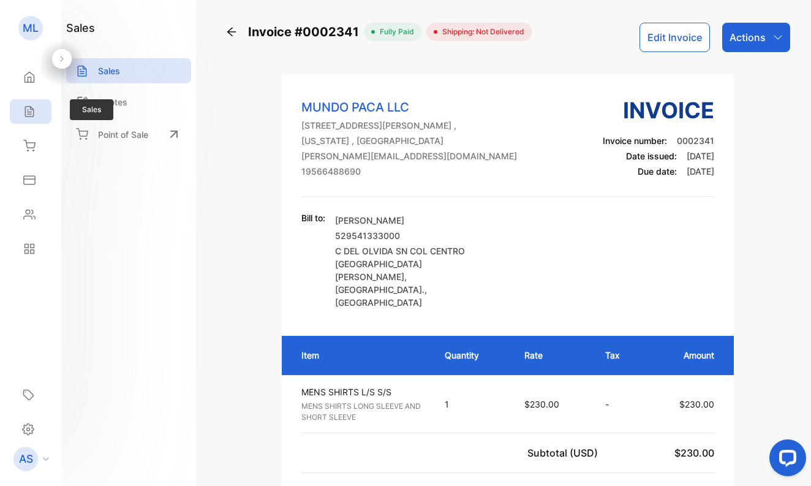 This screenshot has width=811, height=486. What do you see at coordinates (565, 453) in the screenshot?
I see `p: Subtotal (USD)` at bounding box center [565, 453].